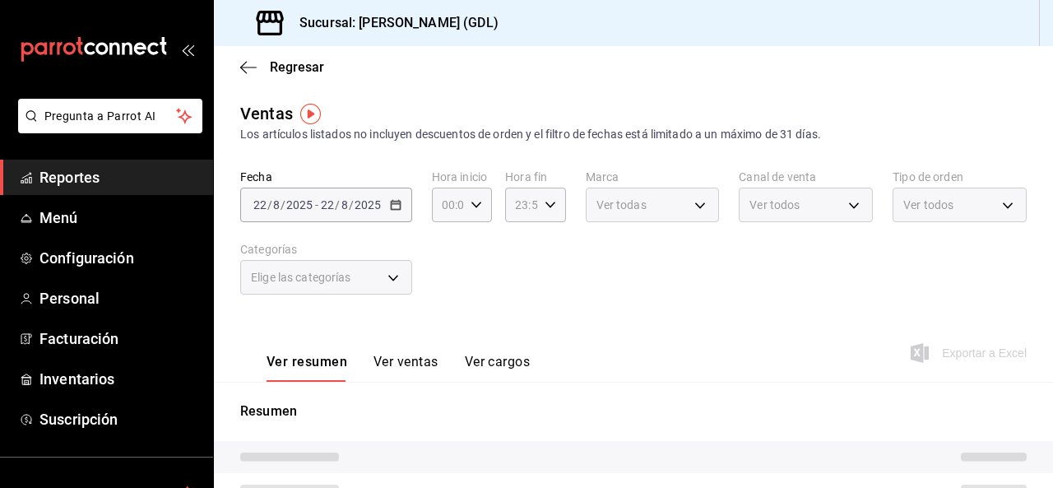  What do you see at coordinates (653, 177) in the screenshot?
I see `label: Marca` at bounding box center [653, 177].